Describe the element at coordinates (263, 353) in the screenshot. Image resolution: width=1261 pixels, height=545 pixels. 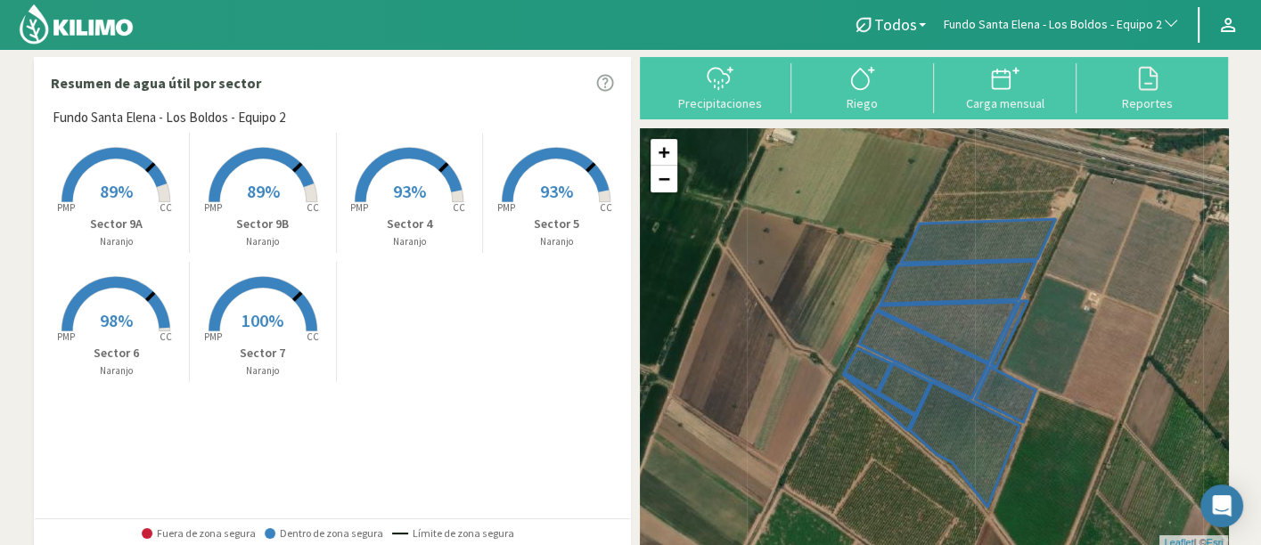
I see `p: Sector 7` at that location.